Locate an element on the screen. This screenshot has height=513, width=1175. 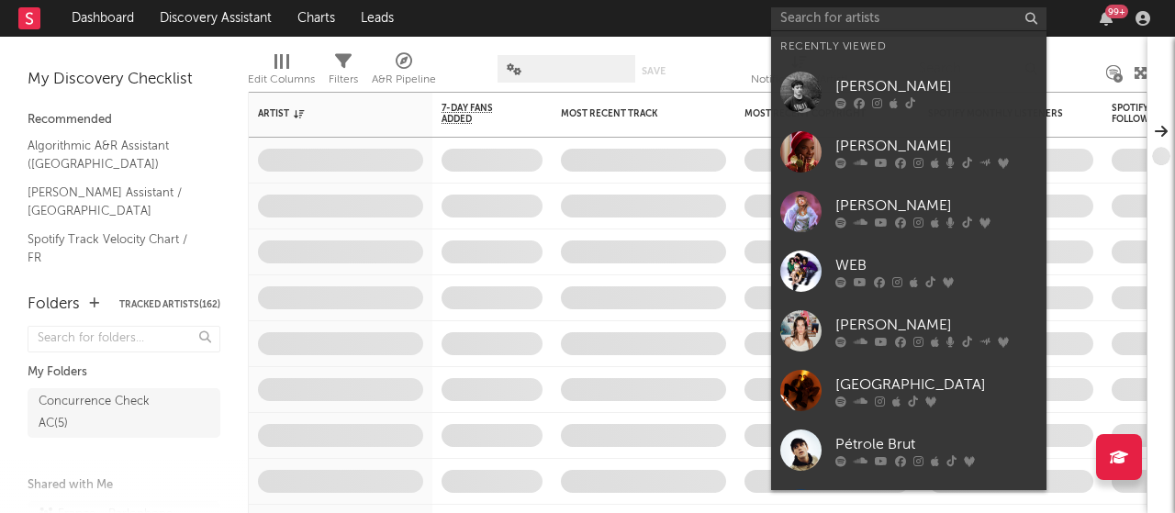
div: Folders is located at coordinates (53, 305).